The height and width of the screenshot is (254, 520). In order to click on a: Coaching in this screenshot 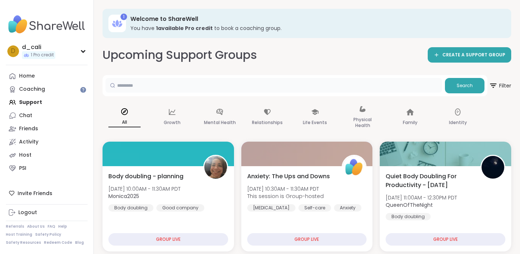, I will do `click(46, 89)`.